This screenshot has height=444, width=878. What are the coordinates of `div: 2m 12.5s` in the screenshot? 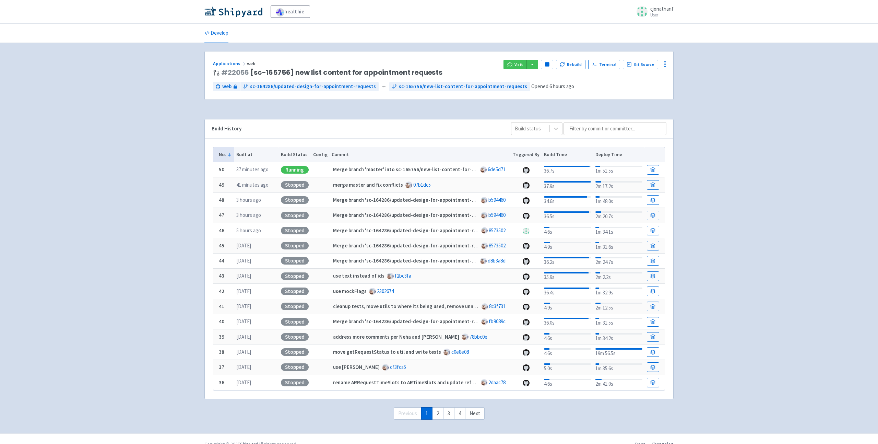 It's located at (619, 306).